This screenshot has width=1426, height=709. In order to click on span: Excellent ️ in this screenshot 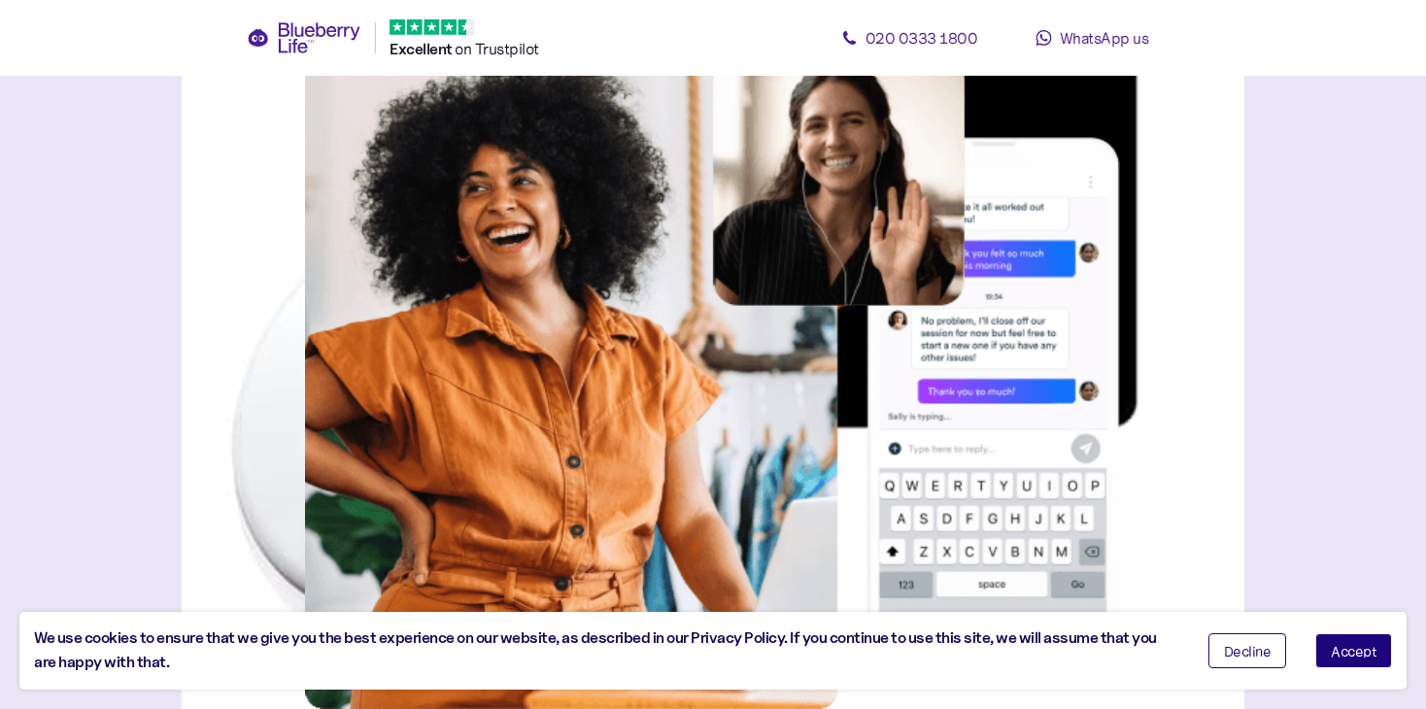, I will do `click(422, 49)`.